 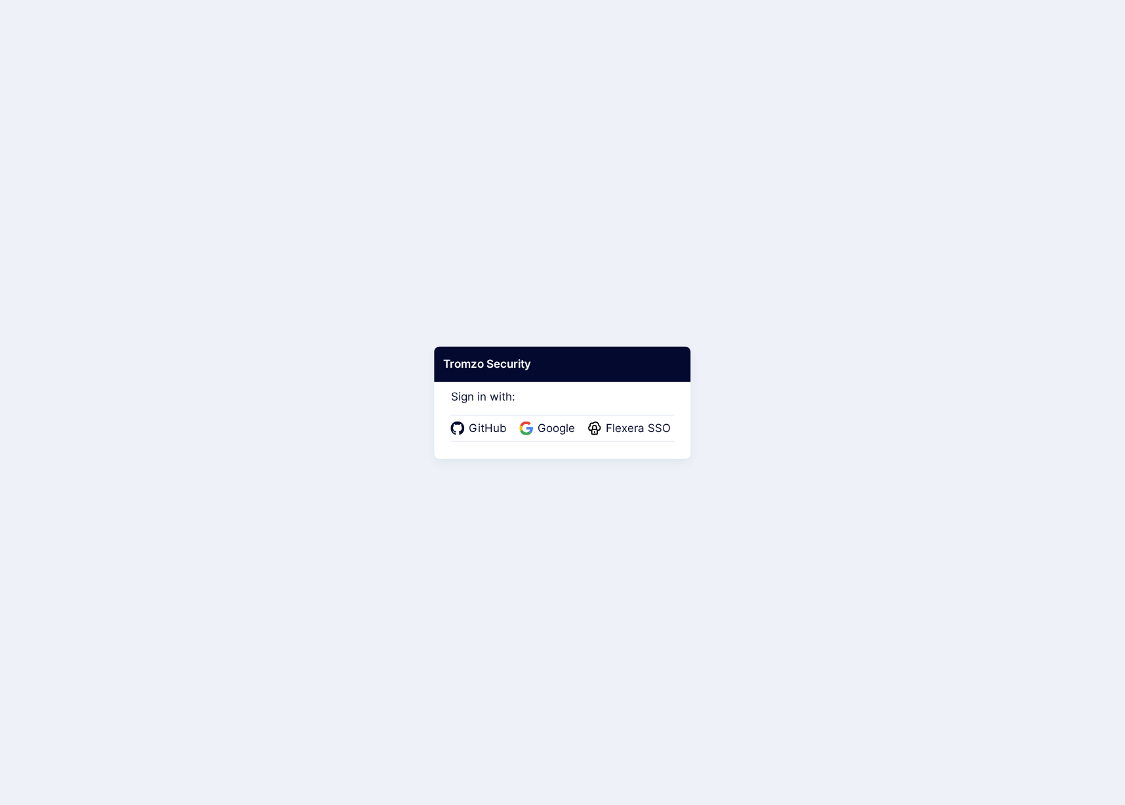 What do you see at coordinates (638, 429) in the screenshot?
I see `span: Flexera SSO` at bounding box center [638, 429].